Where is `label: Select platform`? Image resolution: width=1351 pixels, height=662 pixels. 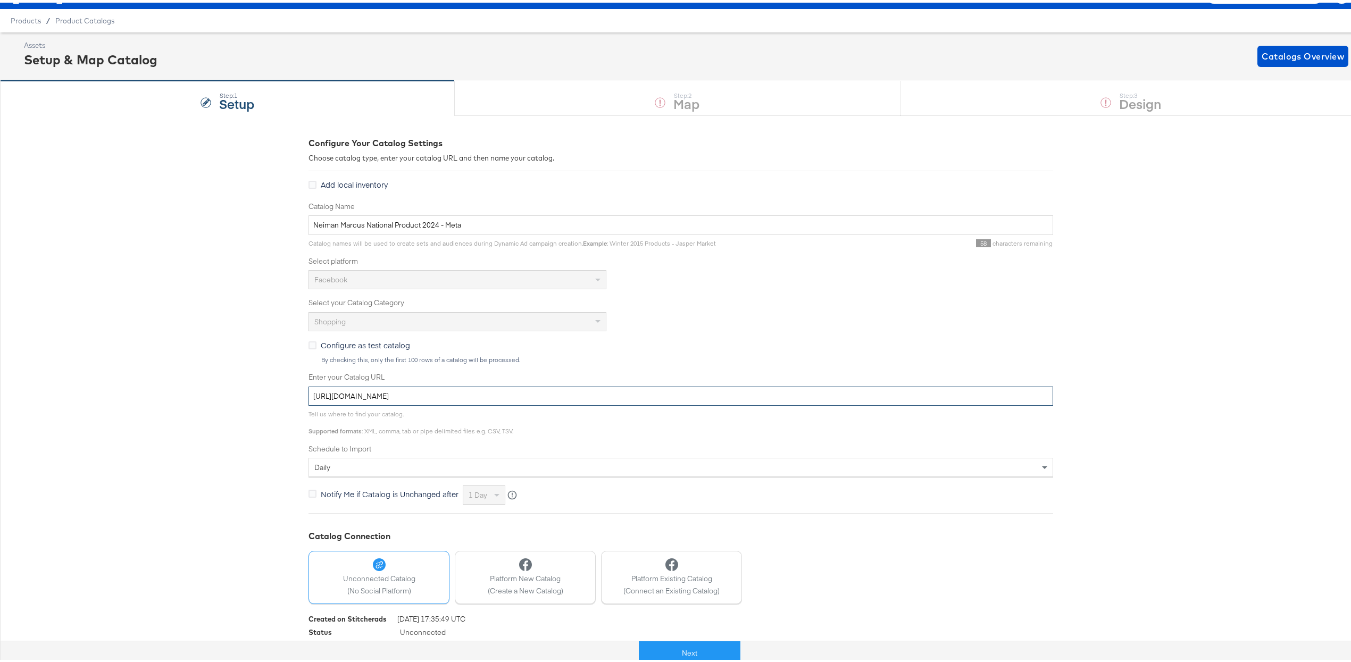
label: Select platform is located at coordinates (681, 259).